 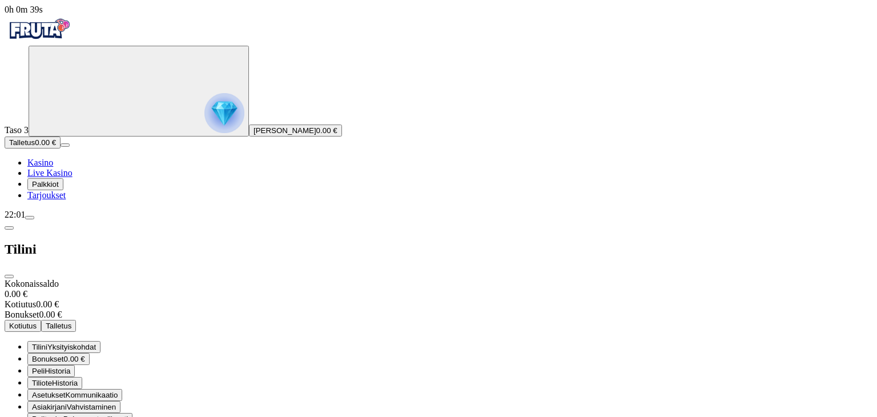 I want to click on button: toggle iconAsetuksetKommunikaatio, so click(x=75, y=394).